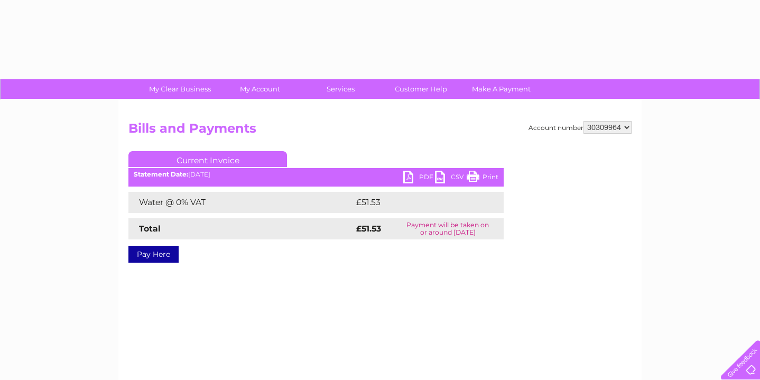 This screenshot has width=760, height=380. I want to click on a: Services, so click(340, 89).